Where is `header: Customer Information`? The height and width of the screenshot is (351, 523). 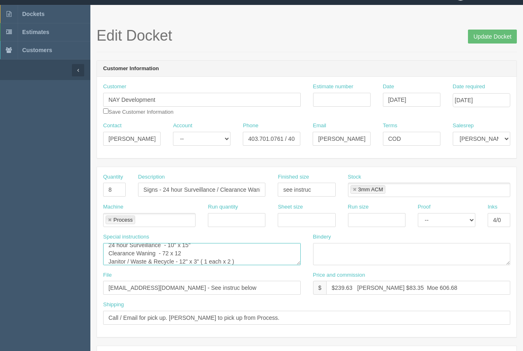 header: Customer Information is located at coordinates (307, 69).